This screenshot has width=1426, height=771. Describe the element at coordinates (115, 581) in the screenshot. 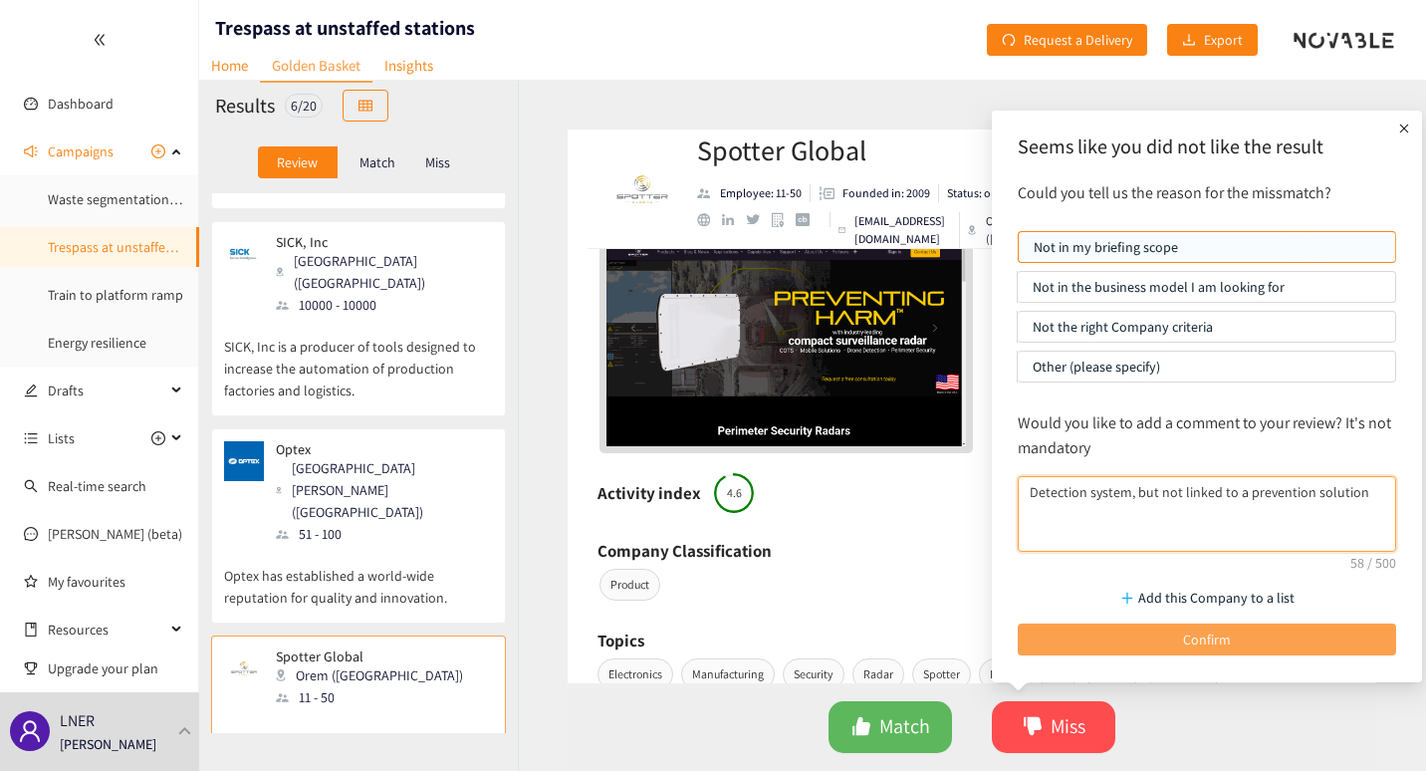

I see `a: My favourites` at that location.